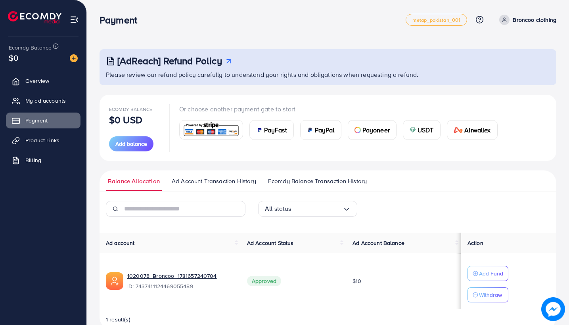 Image resolution: width=569 pixels, height=325 pixels. Describe the element at coordinates (437, 20) in the screenshot. I see `a: metap_pakistan_001` at that location.